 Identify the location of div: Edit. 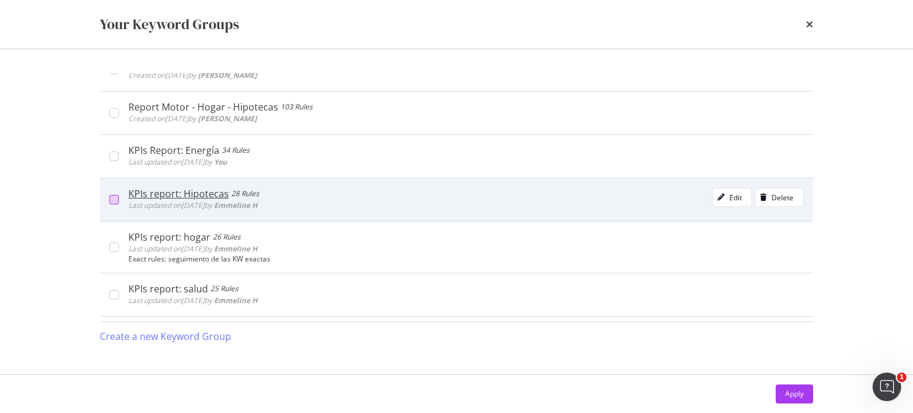
(735, 197).